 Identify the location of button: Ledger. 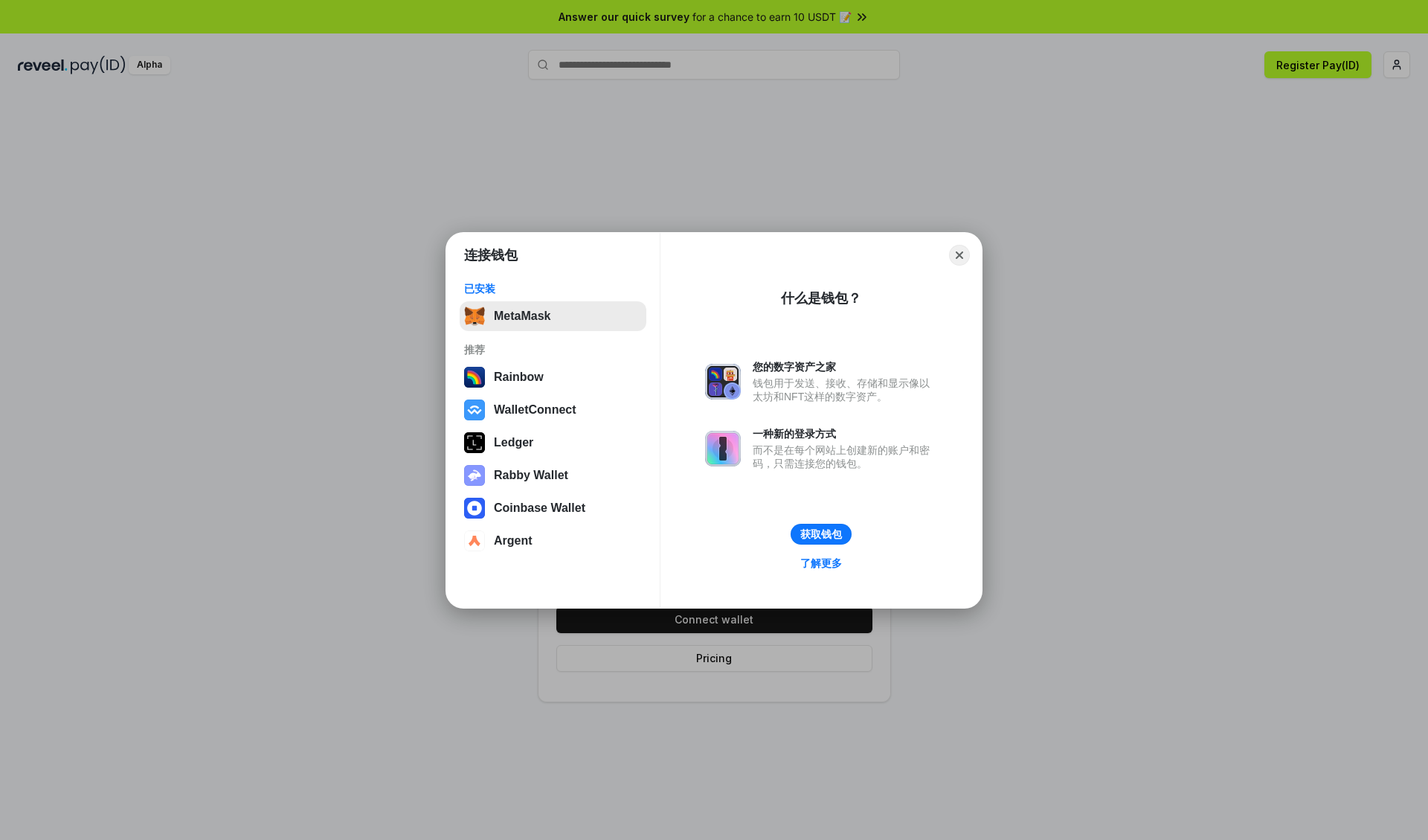
(552, 442).